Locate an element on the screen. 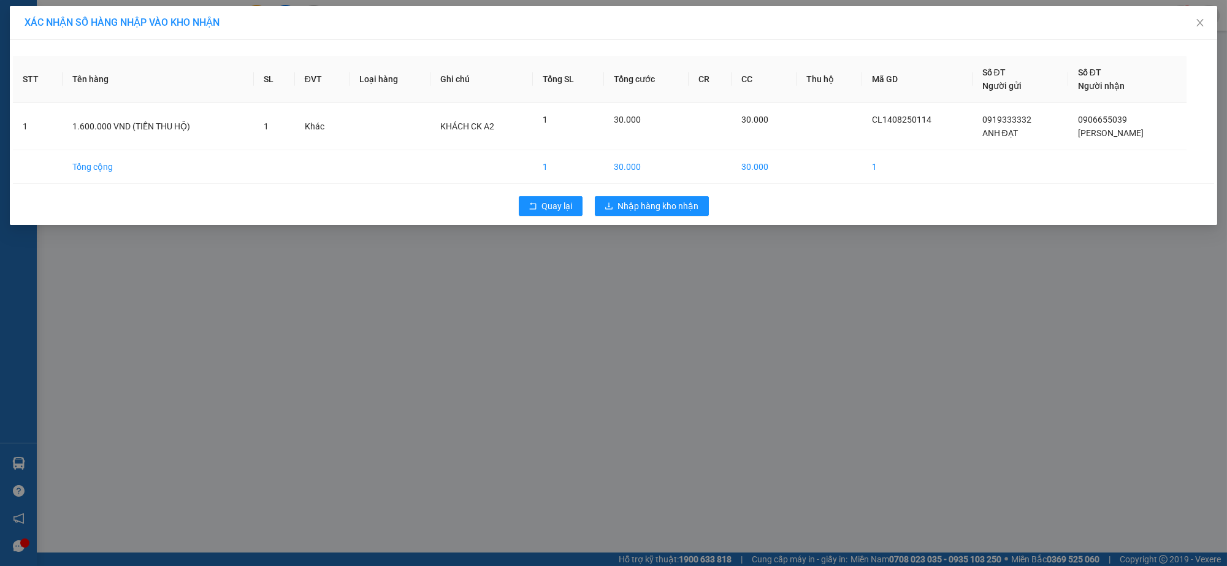 Image resolution: width=1227 pixels, height=566 pixels. span: Người nhận is located at coordinates (1101, 86).